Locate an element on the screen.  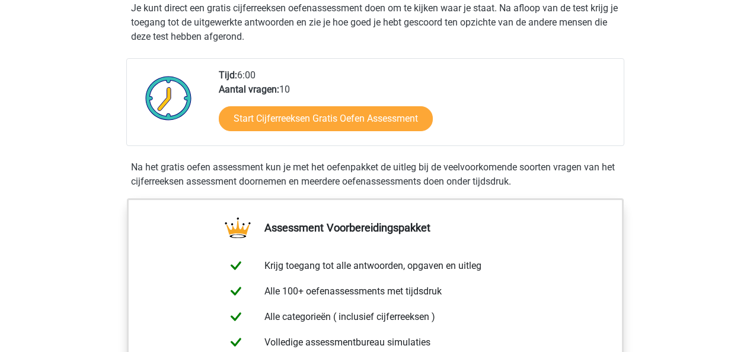
a: Start Cijferreeksen Gratis Oefen Assessment is located at coordinates (326, 119).